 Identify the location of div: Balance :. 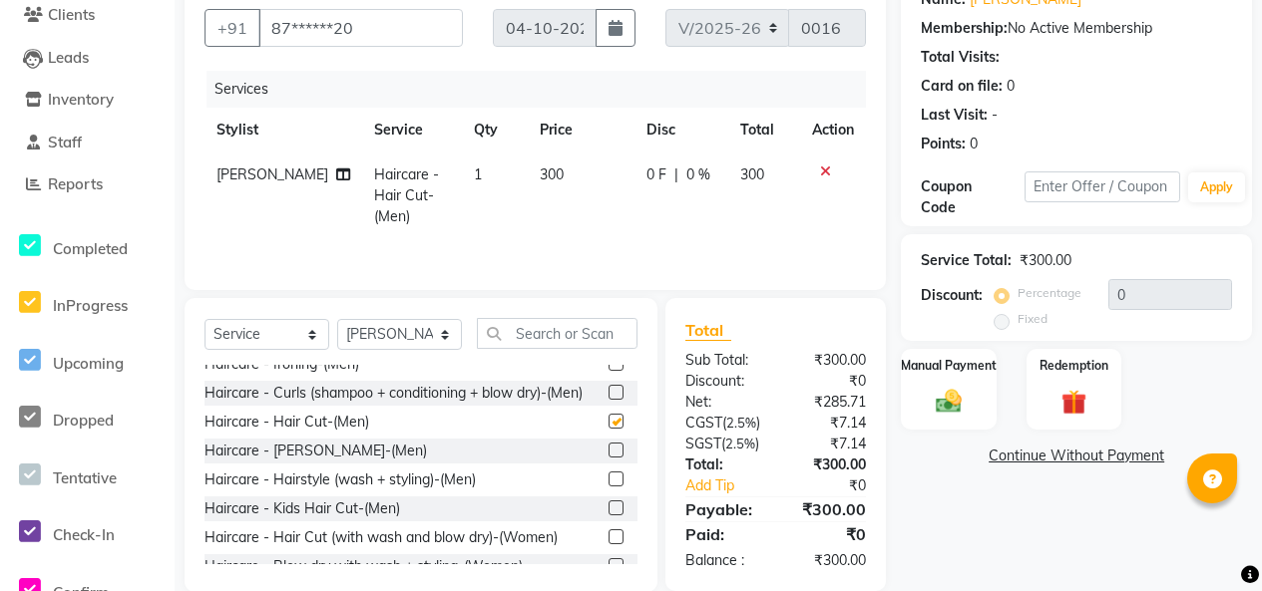
(723, 560).